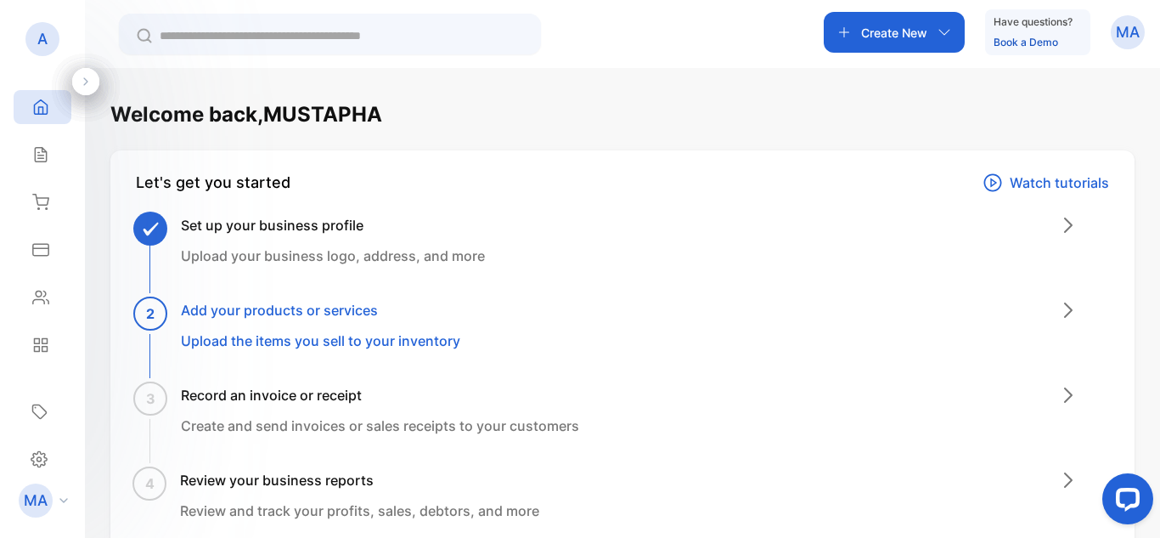  What do you see at coordinates (1128, 32) in the screenshot?
I see `button: MA` at bounding box center [1128, 32].